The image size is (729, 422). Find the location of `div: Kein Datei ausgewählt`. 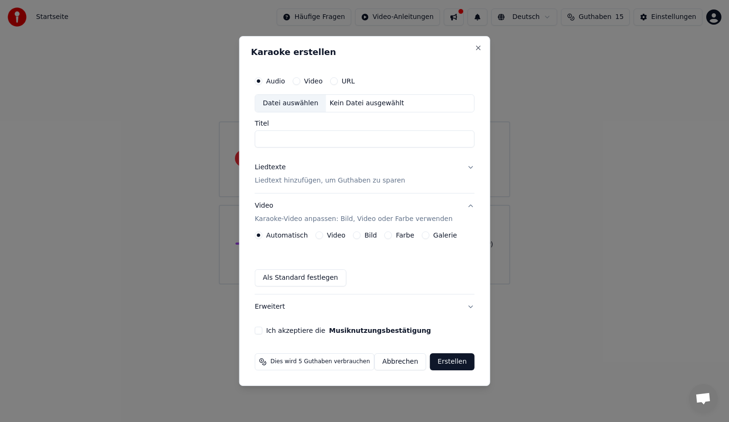

div: Kein Datei ausgewählt is located at coordinates (367, 103).